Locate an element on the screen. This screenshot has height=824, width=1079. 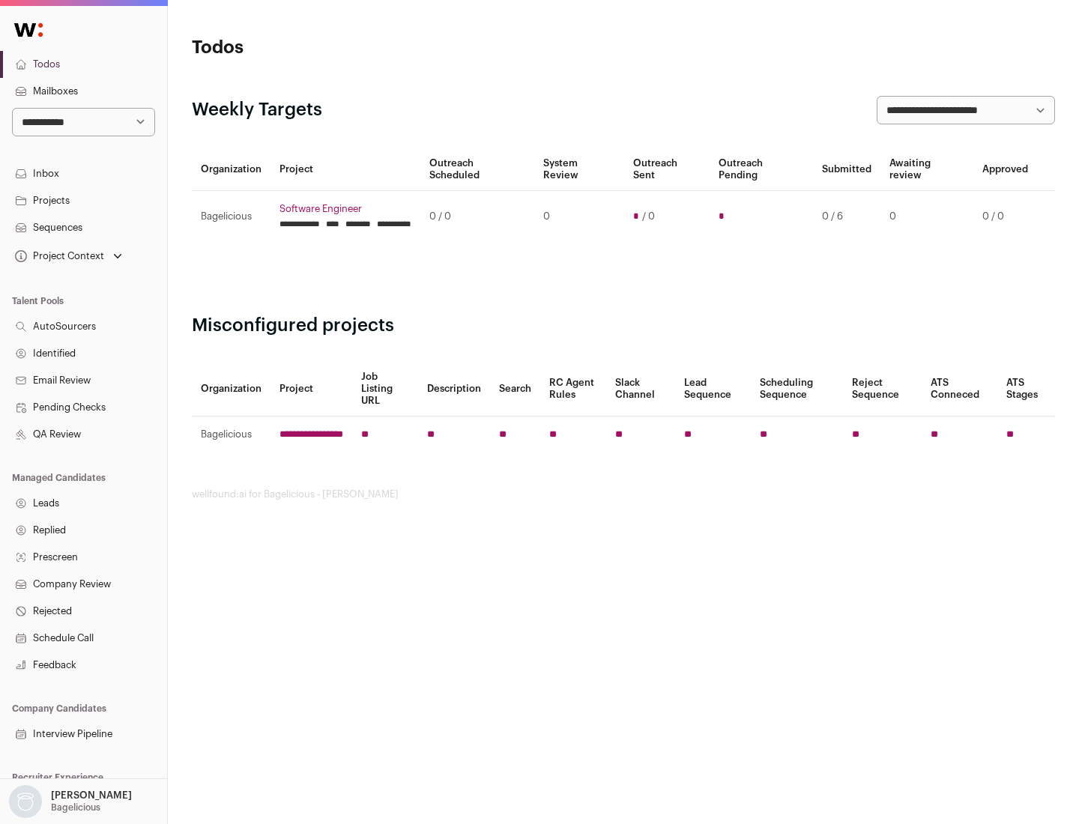
th: Approved is located at coordinates (1005, 169).